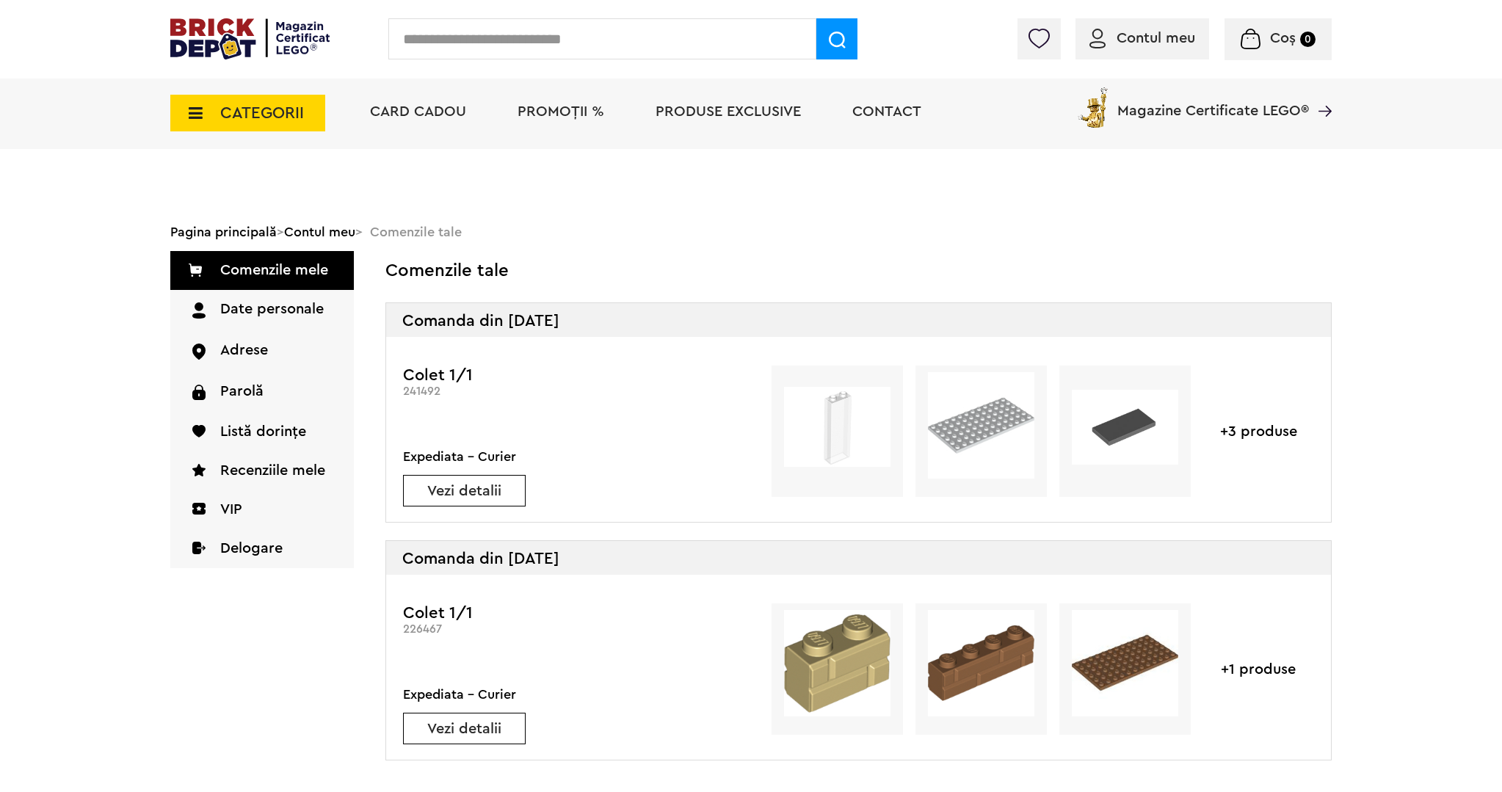 The width and height of the screenshot is (1502, 792). What do you see at coordinates (223, 232) in the screenshot?
I see `a: Pagina principală` at bounding box center [223, 232].